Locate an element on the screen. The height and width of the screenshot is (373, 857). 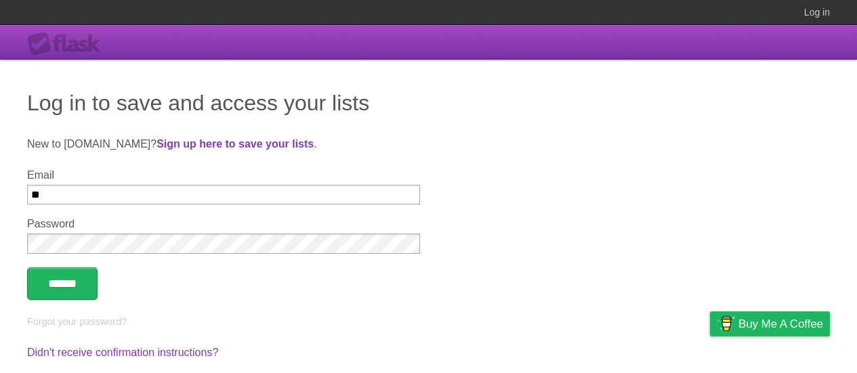
label: Password is located at coordinates (224, 224).